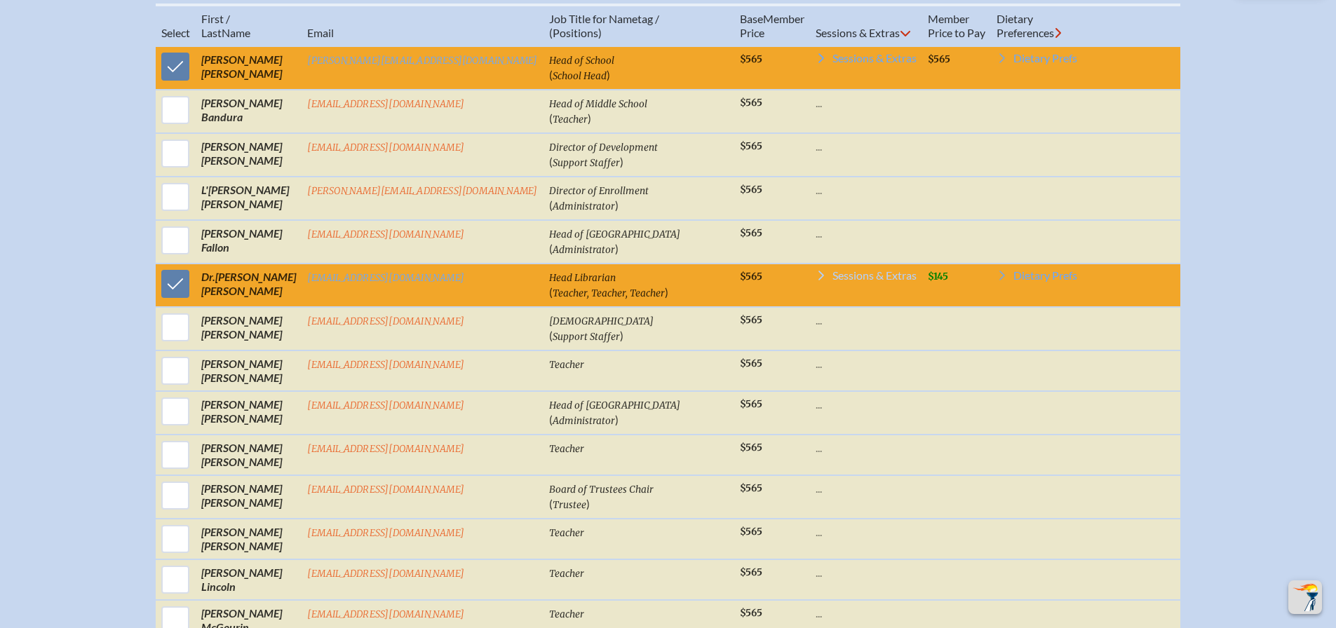 Image resolution: width=1336 pixels, height=628 pixels. Describe the element at coordinates (569, 505) in the screenshot. I see `span: Trustee` at that location.